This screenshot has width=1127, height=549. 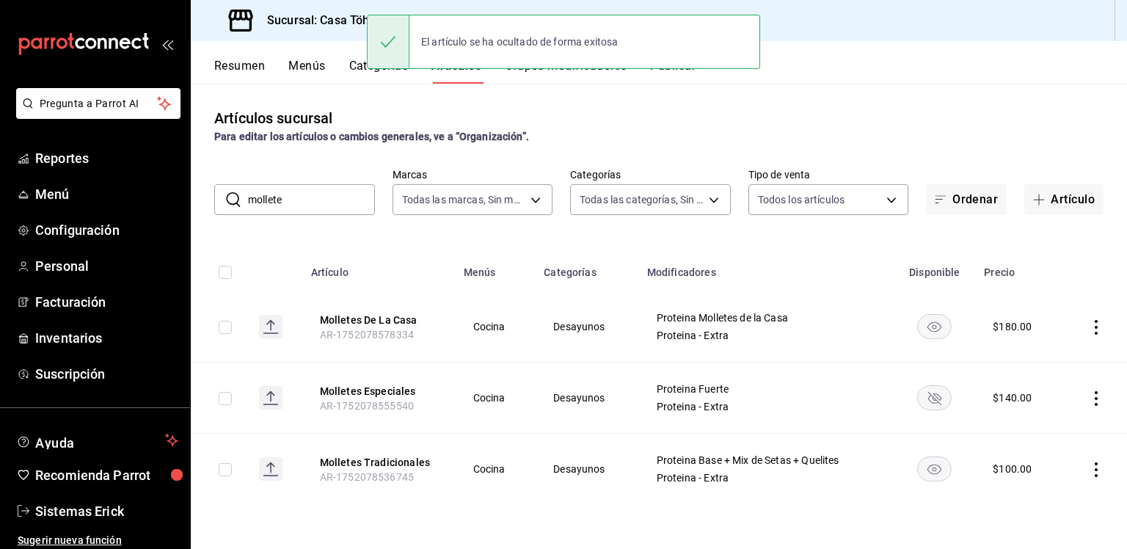 What do you see at coordinates (98, 540) in the screenshot?
I see `span: Sugerir nueva función` at bounding box center [98, 540].